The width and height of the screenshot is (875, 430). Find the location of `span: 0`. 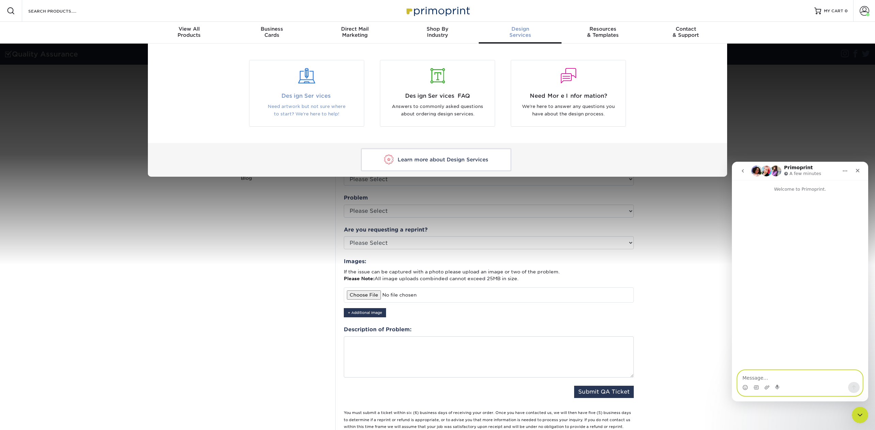

span: 0 is located at coordinates (846, 11).